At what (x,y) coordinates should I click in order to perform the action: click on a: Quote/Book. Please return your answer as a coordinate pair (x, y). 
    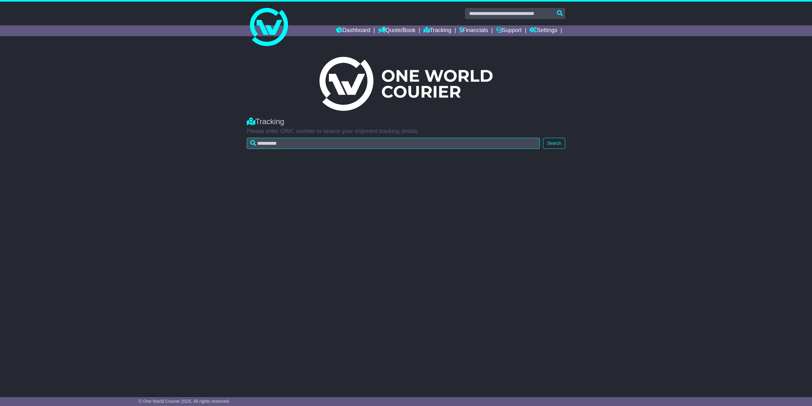
    Looking at the image, I should click on (397, 31).